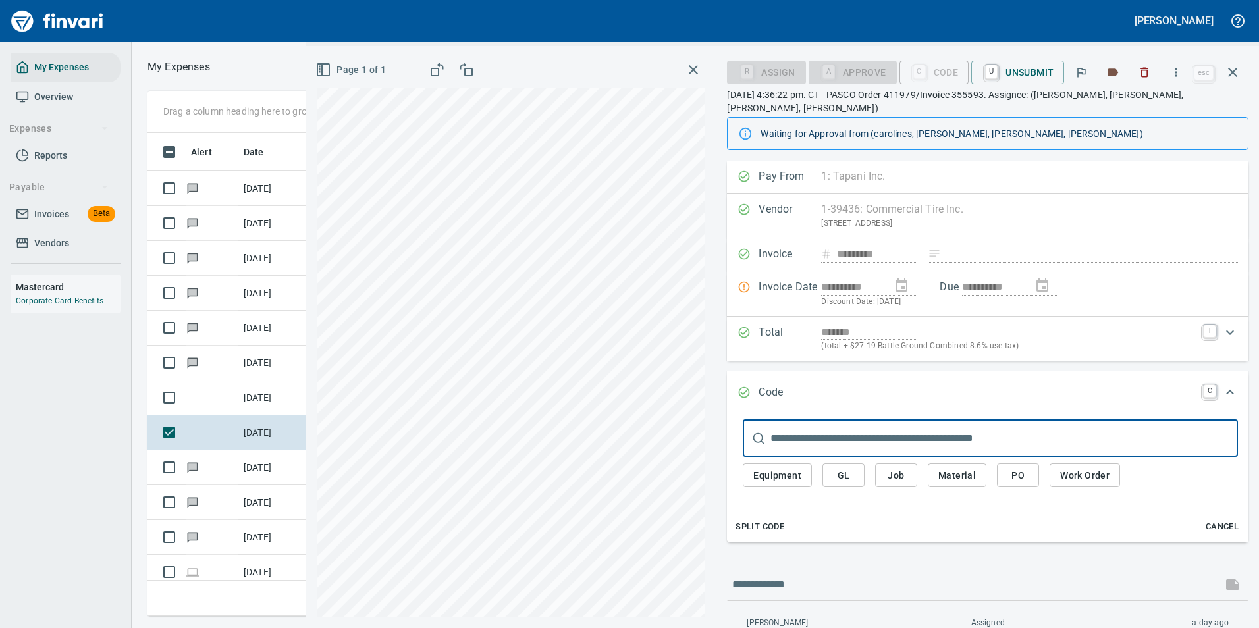 Image resolution: width=1259 pixels, height=628 pixels. Describe the element at coordinates (1085, 475) in the screenshot. I see `button: Work Order` at that location.